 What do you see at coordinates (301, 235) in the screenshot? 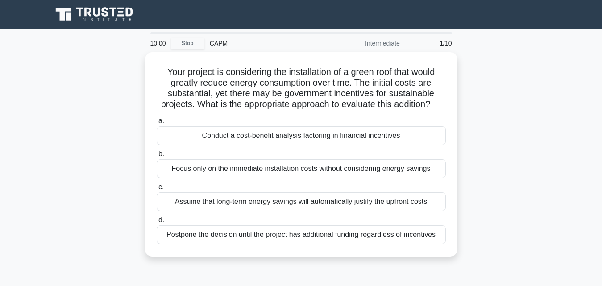
I see `div: Postpone the decision until the project has additional funding regardless of incentives` at bounding box center [301, 235].